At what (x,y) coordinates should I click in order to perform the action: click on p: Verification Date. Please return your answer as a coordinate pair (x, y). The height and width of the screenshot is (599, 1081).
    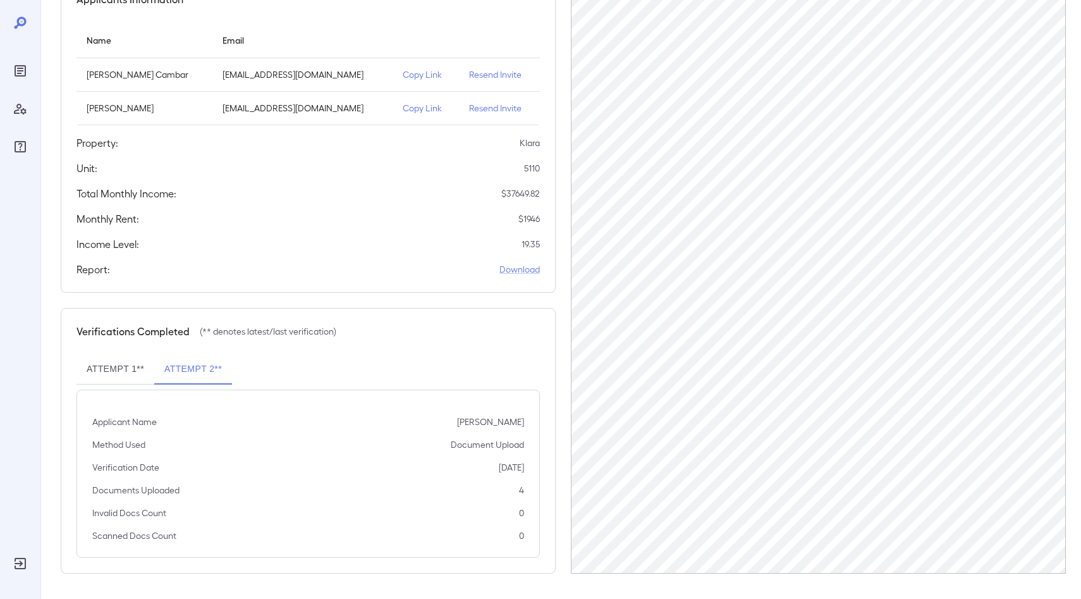
    Looking at the image, I should click on (126, 467).